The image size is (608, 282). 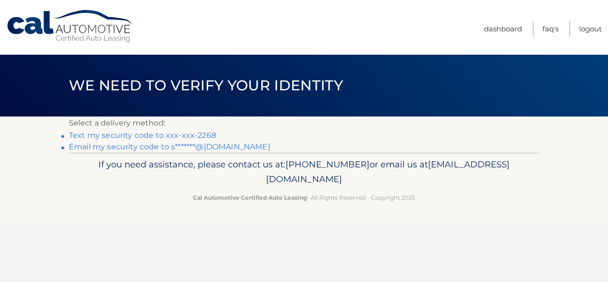 I want to click on a: FAQ's, so click(x=550, y=28).